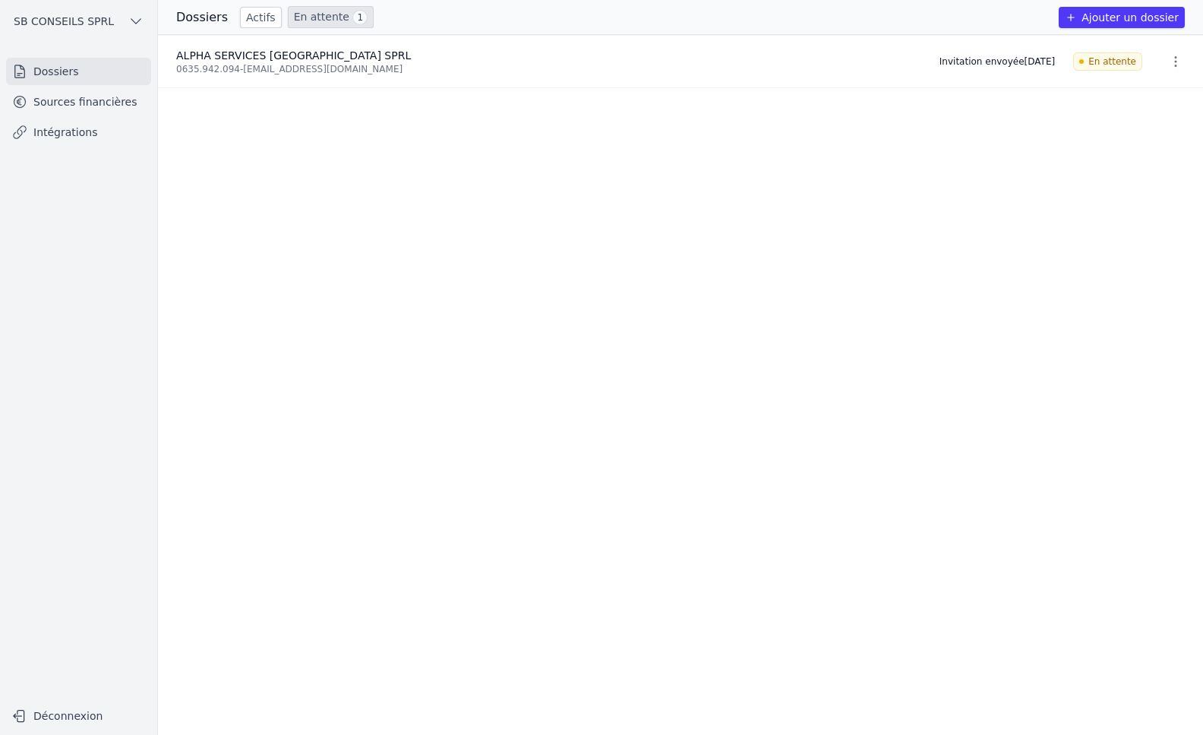 The image size is (1203, 735). Describe the element at coordinates (78, 71) in the screenshot. I see `a: Dossiers` at that location.